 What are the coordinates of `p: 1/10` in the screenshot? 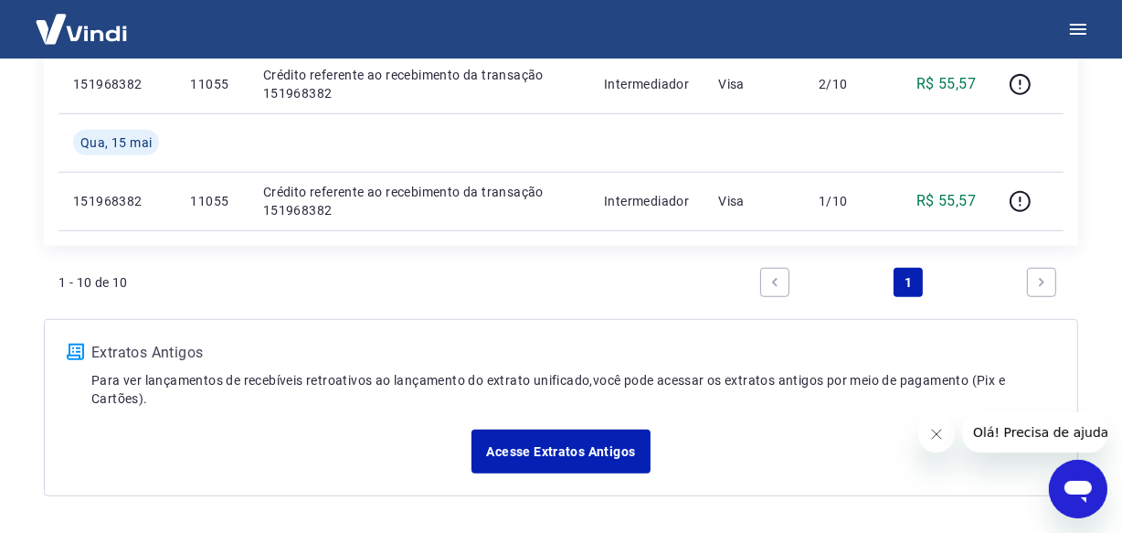 It's located at (845, 201).